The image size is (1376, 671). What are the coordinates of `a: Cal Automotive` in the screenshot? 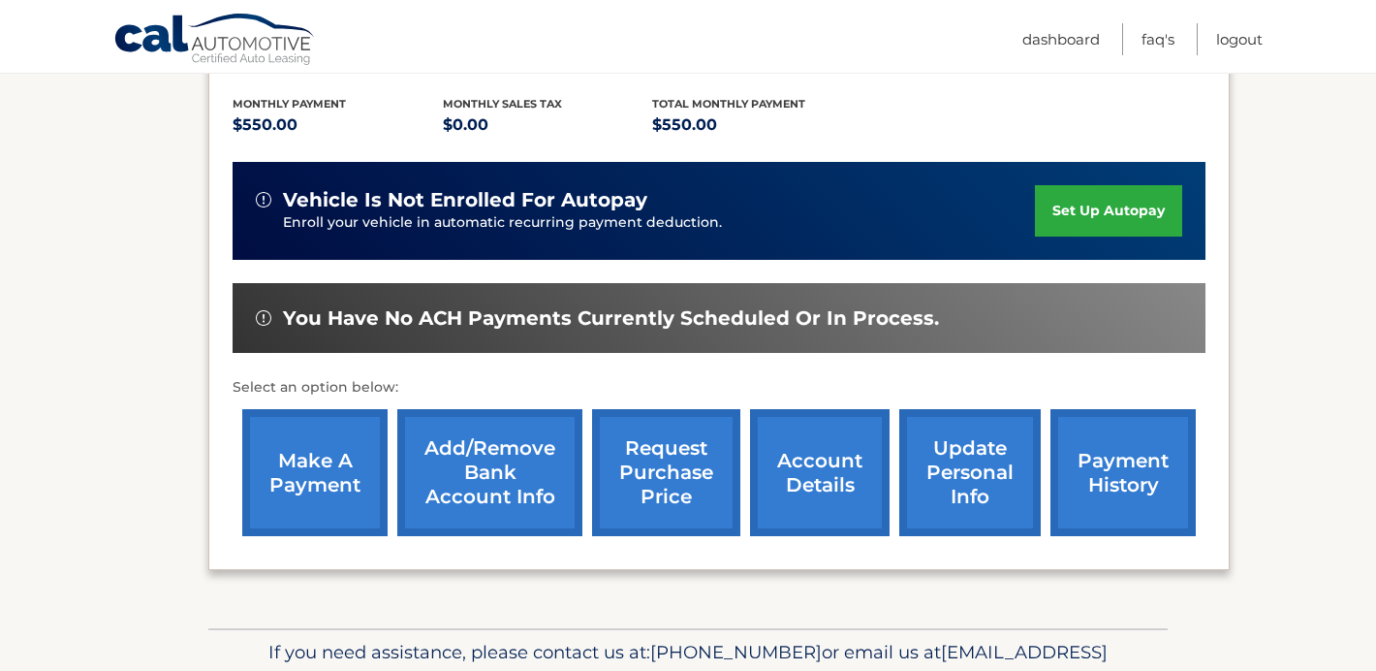 It's located at (215, 41).